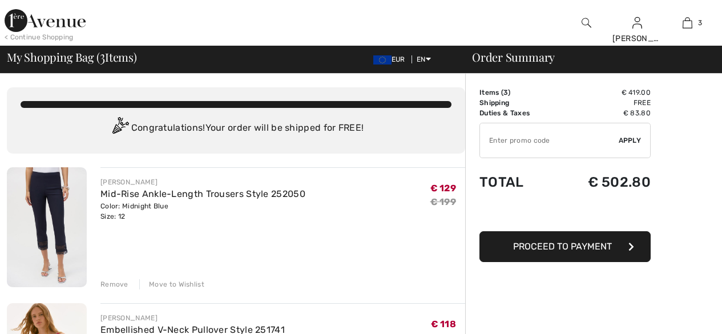 Image resolution: width=722 pixels, height=334 pixels. What do you see at coordinates (423, 59) in the screenshot?
I see `span: EN` at bounding box center [423, 59].